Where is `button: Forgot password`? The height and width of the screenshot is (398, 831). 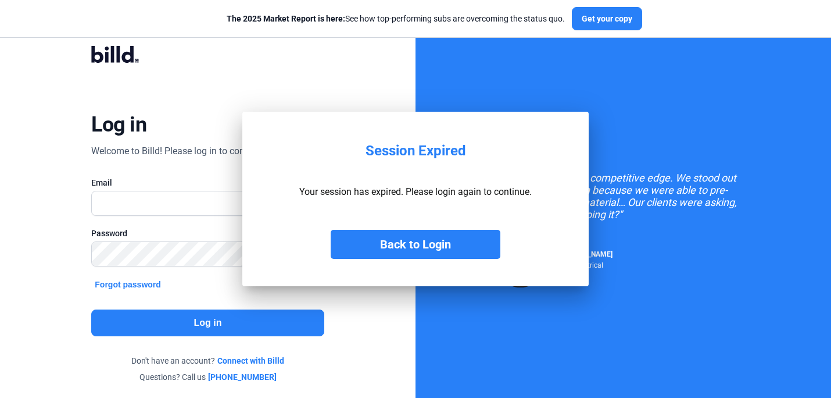
button: Forgot password is located at coordinates (128, 284).